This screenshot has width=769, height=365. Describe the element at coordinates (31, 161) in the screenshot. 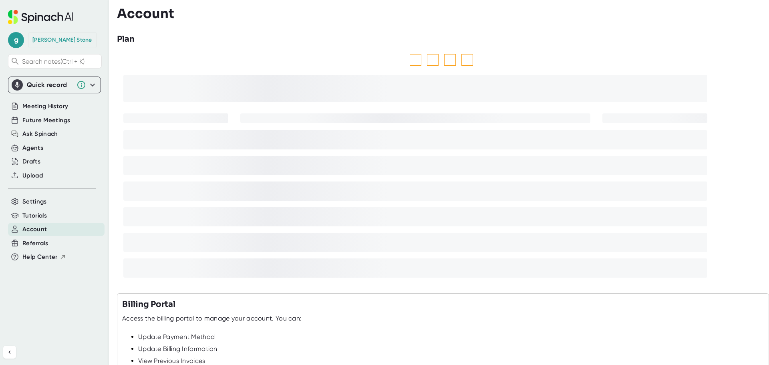

I see `button: Drafts` at that location.